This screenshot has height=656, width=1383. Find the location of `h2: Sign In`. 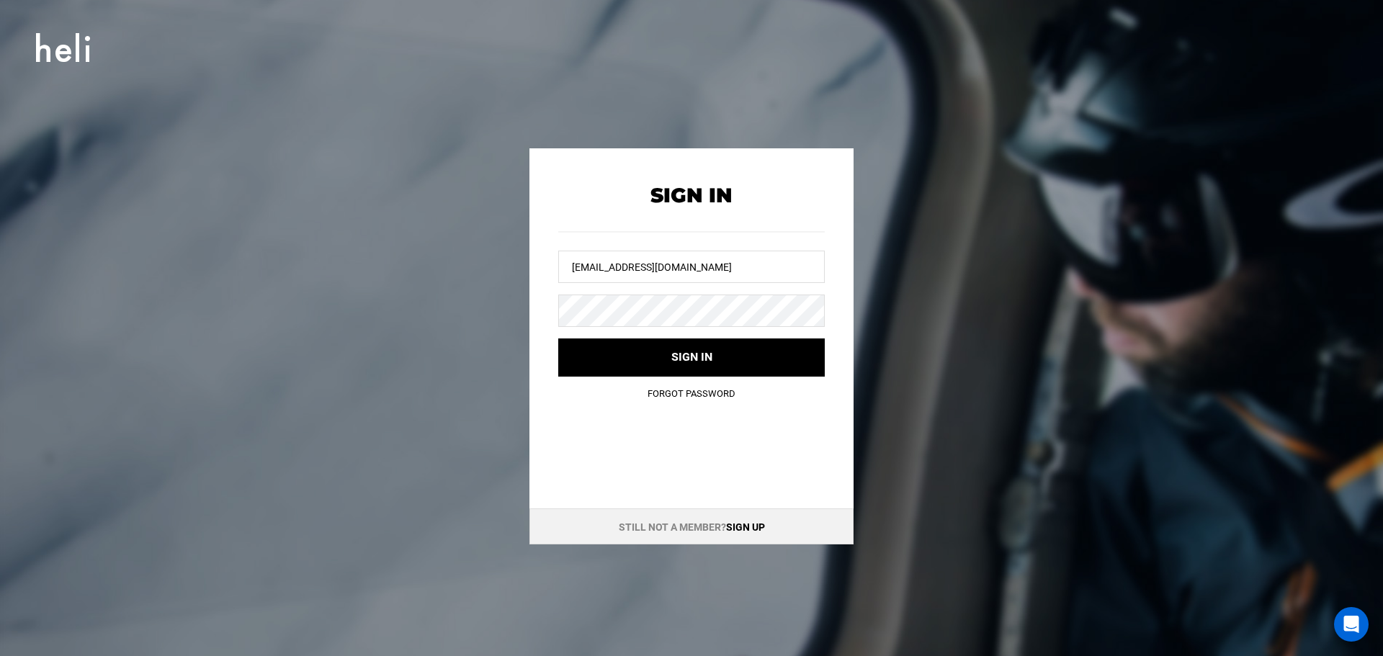

h2: Sign In is located at coordinates (691, 195).